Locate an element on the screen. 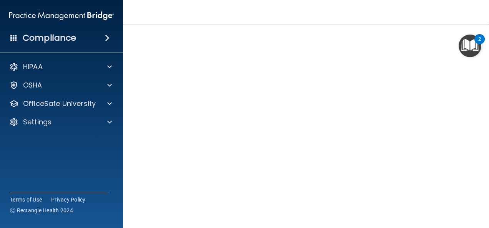 This screenshot has width=489, height=228. h4: Compliance is located at coordinates (49, 38).